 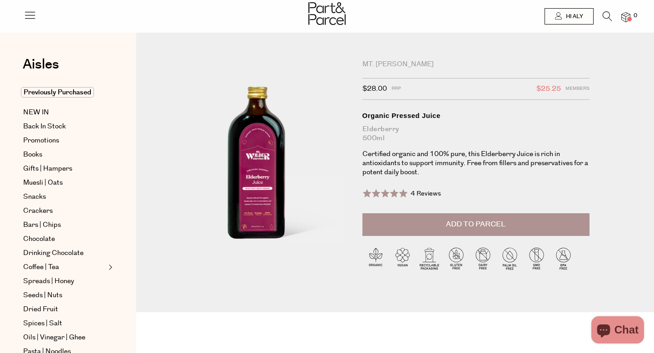 I want to click on a: Spices | Salt, so click(x=64, y=324).